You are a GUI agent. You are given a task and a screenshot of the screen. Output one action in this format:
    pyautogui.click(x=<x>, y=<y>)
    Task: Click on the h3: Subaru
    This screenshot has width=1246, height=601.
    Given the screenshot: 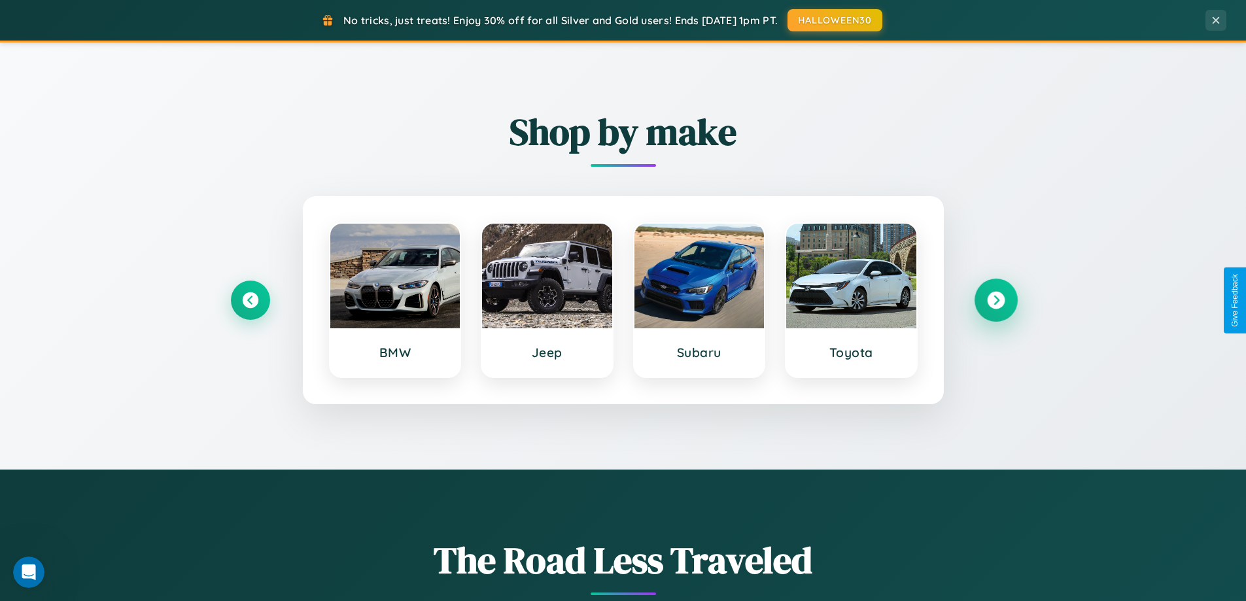 What is the action you would take?
    pyautogui.click(x=699, y=353)
    